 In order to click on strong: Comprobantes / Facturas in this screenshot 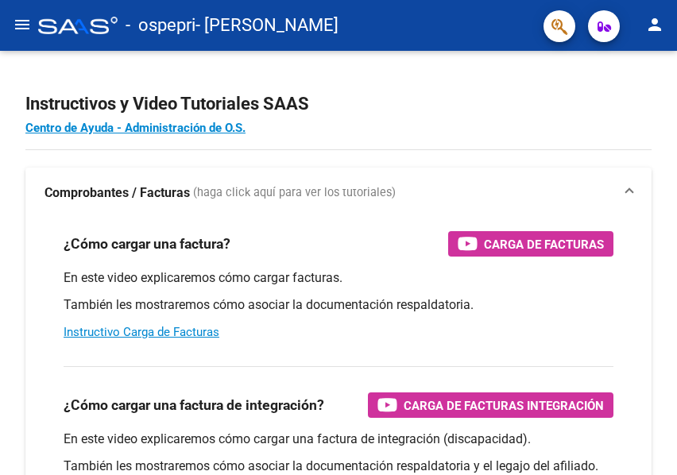, I will do `click(117, 193)`.